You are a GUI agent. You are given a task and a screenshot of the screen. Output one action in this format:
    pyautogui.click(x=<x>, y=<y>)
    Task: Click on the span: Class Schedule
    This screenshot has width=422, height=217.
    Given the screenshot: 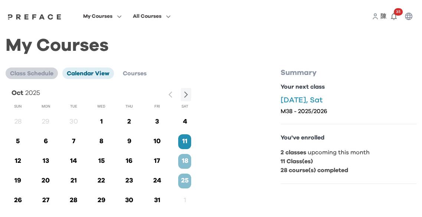 What is the action you would take?
    pyautogui.click(x=32, y=74)
    